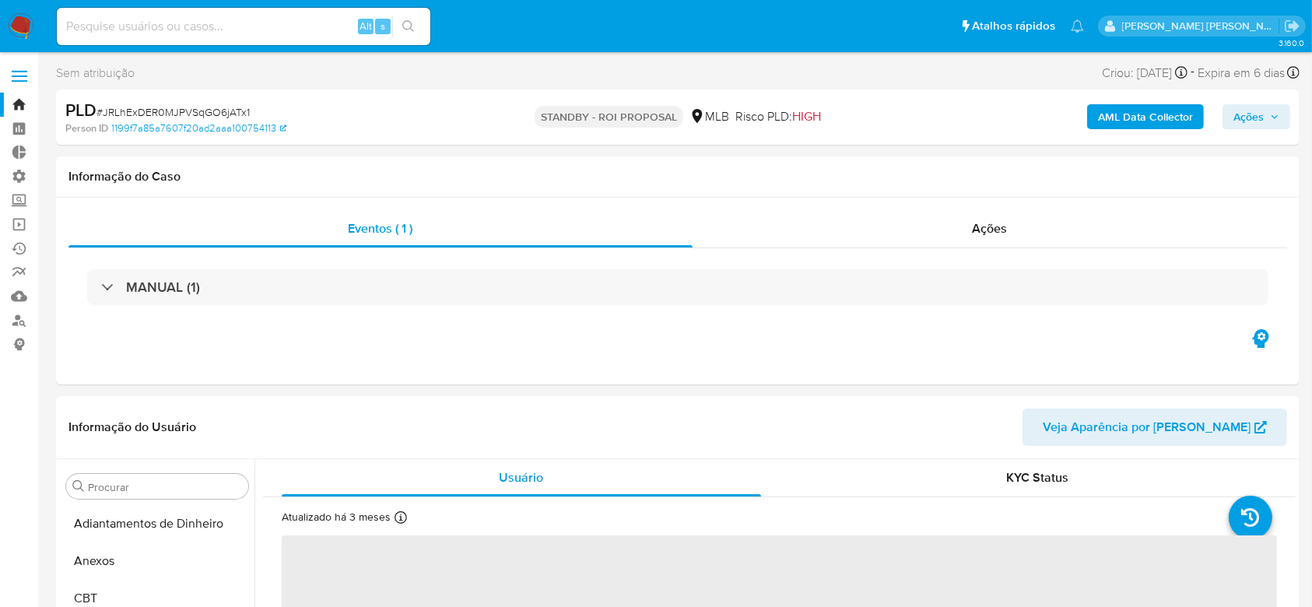 The height and width of the screenshot is (607, 1312). I want to click on div: MANUAL (1), so click(678, 287).